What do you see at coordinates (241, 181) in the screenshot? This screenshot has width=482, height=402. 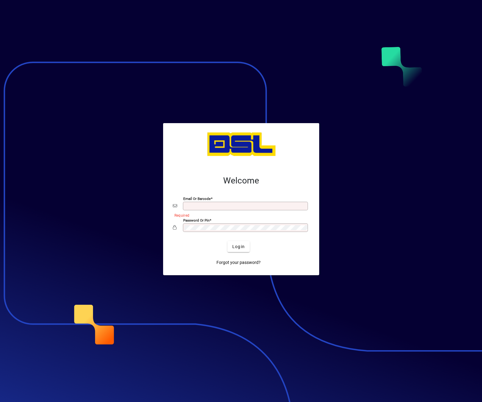 I see `h2: Welcome` at bounding box center [241, 181].